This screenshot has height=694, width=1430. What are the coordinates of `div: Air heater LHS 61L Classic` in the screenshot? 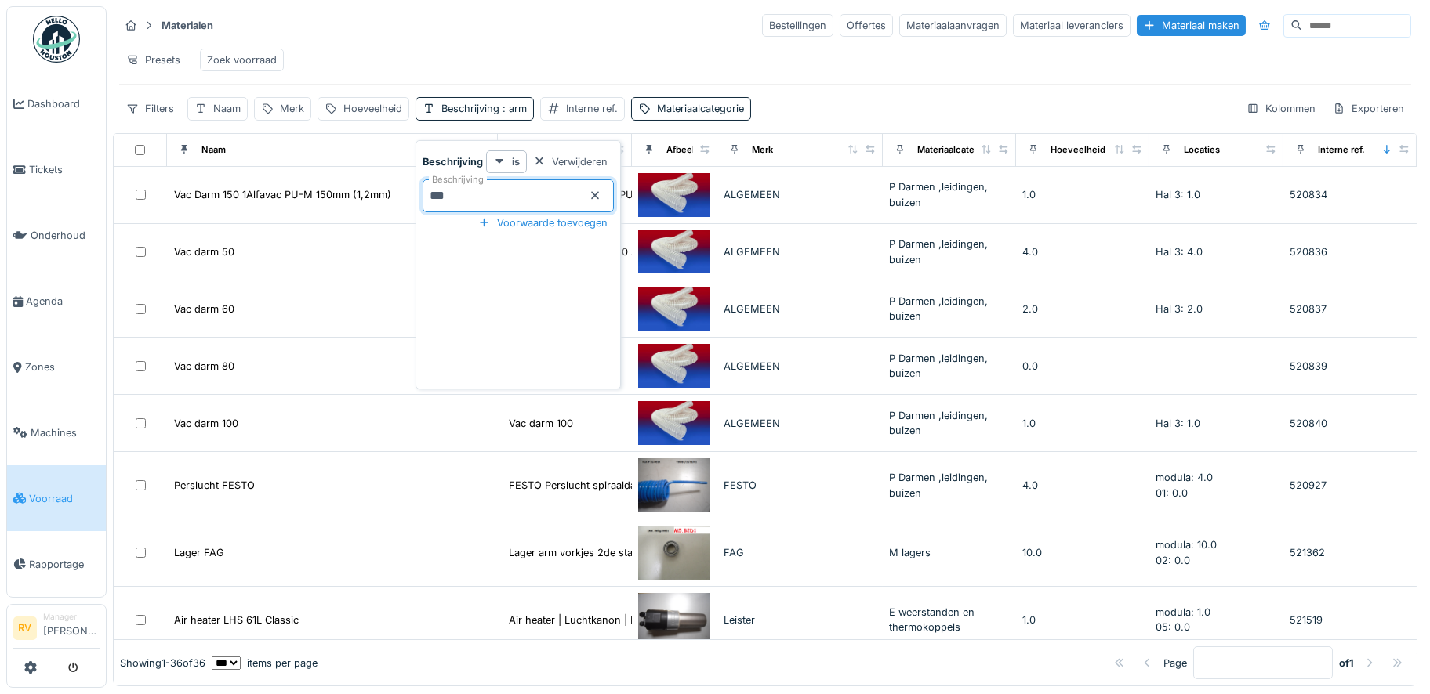 It's located at (236, 620).